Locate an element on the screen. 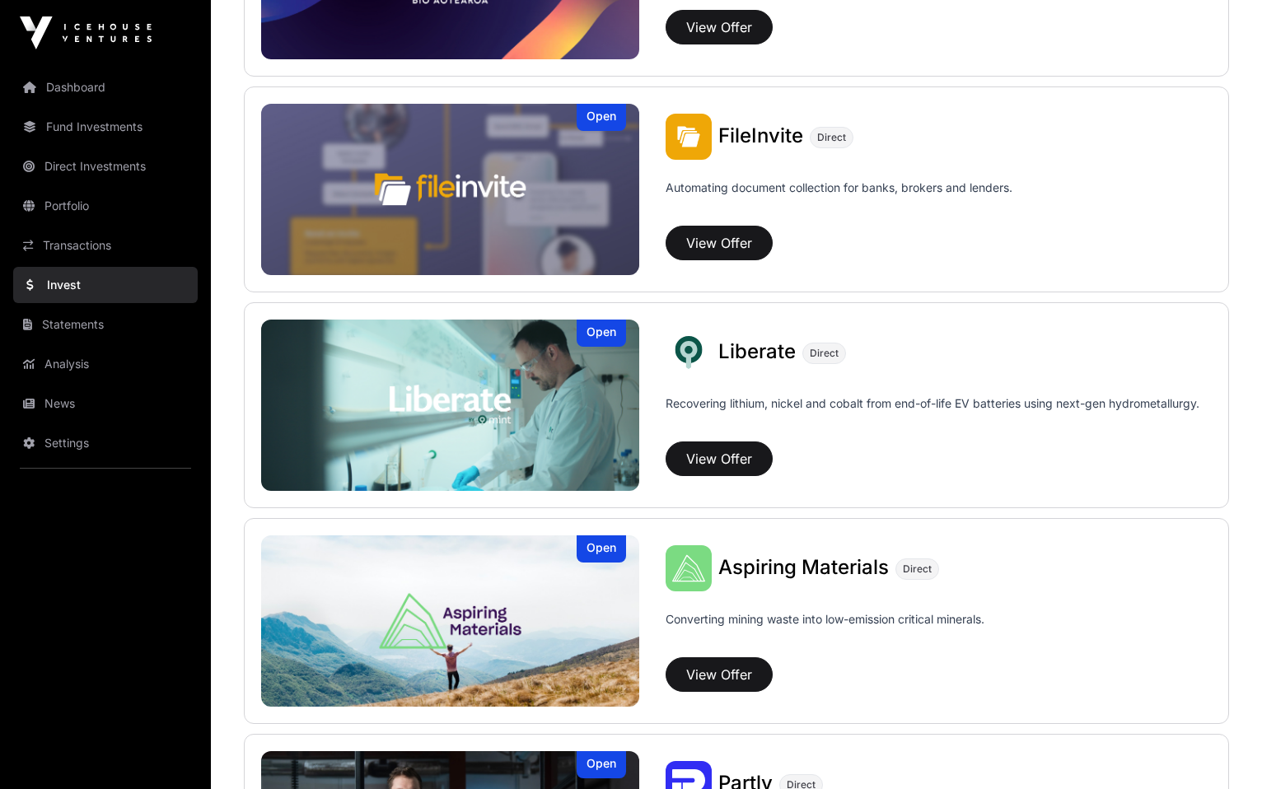 This screenshot has width=1262, height=789. img: Icehouse Ventures Logo is located at coordinates (86, 33).